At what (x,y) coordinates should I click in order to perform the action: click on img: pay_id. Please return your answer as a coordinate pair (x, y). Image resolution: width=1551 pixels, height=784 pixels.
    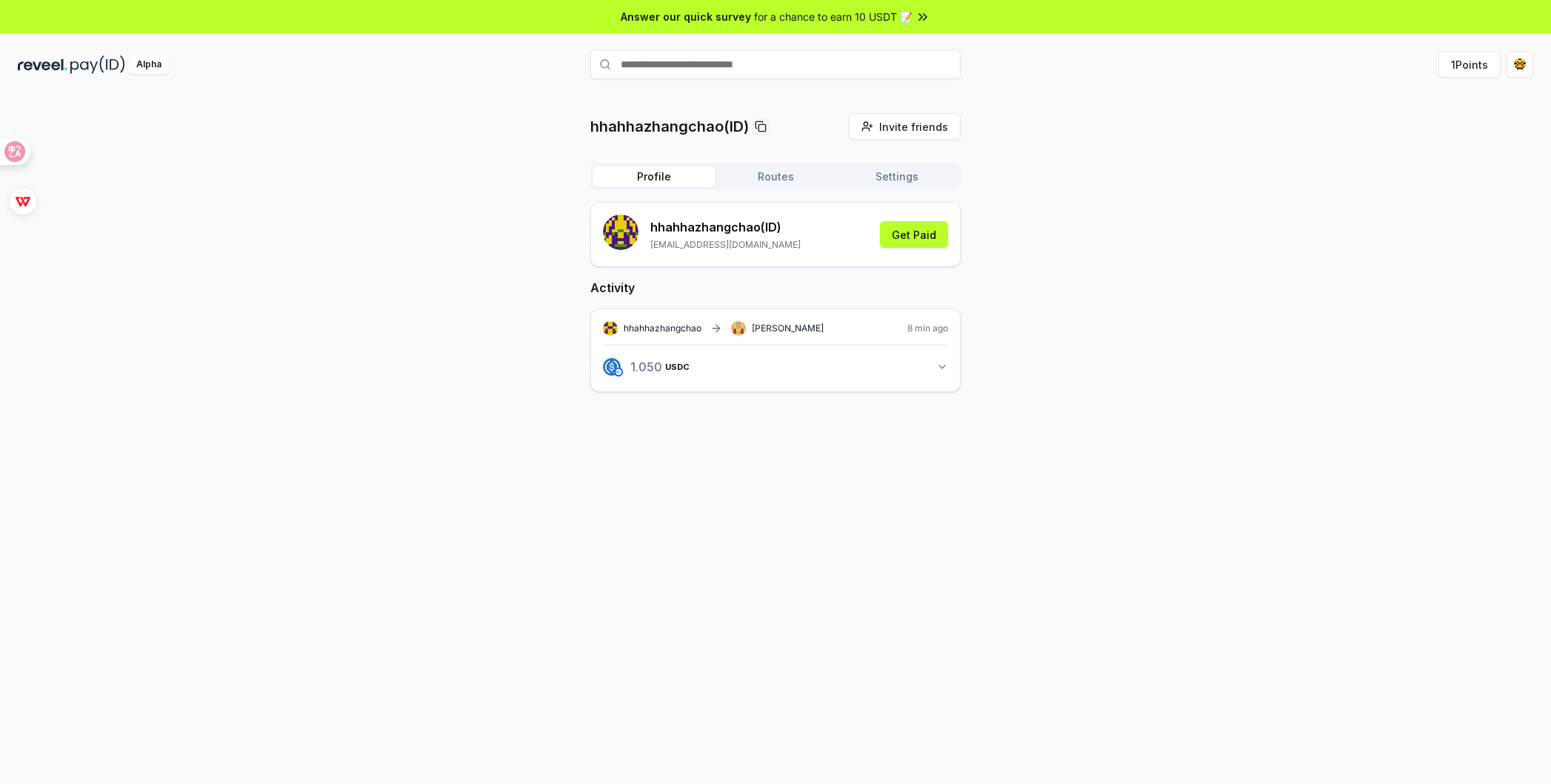
    Looking at the image, I should click on (98, 64).